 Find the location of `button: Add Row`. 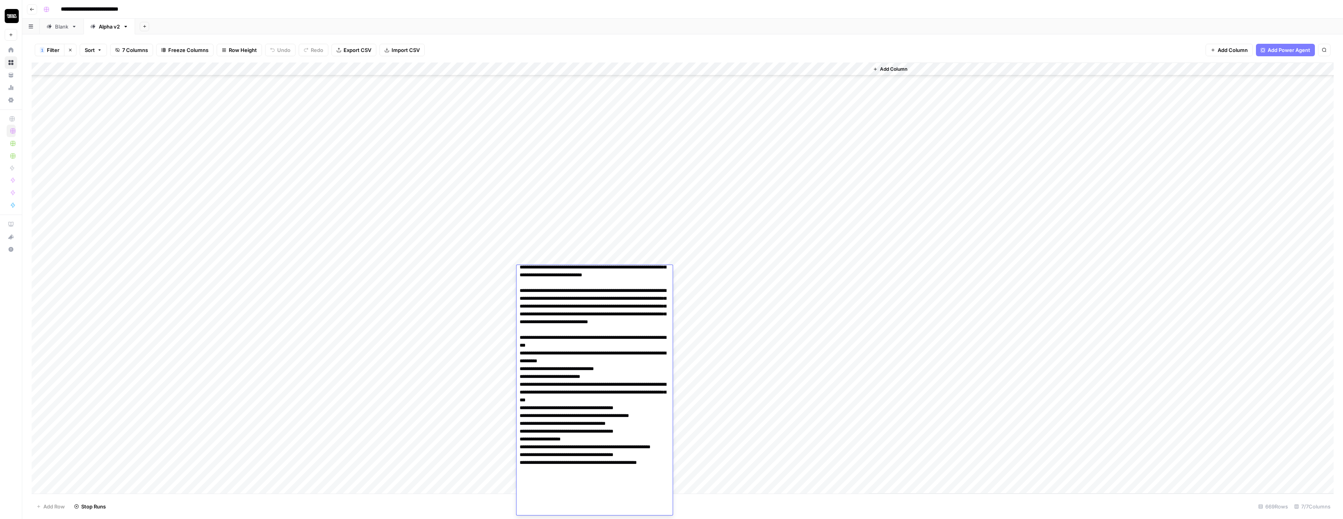

button: Add Row is located at coordinates (50, 506).